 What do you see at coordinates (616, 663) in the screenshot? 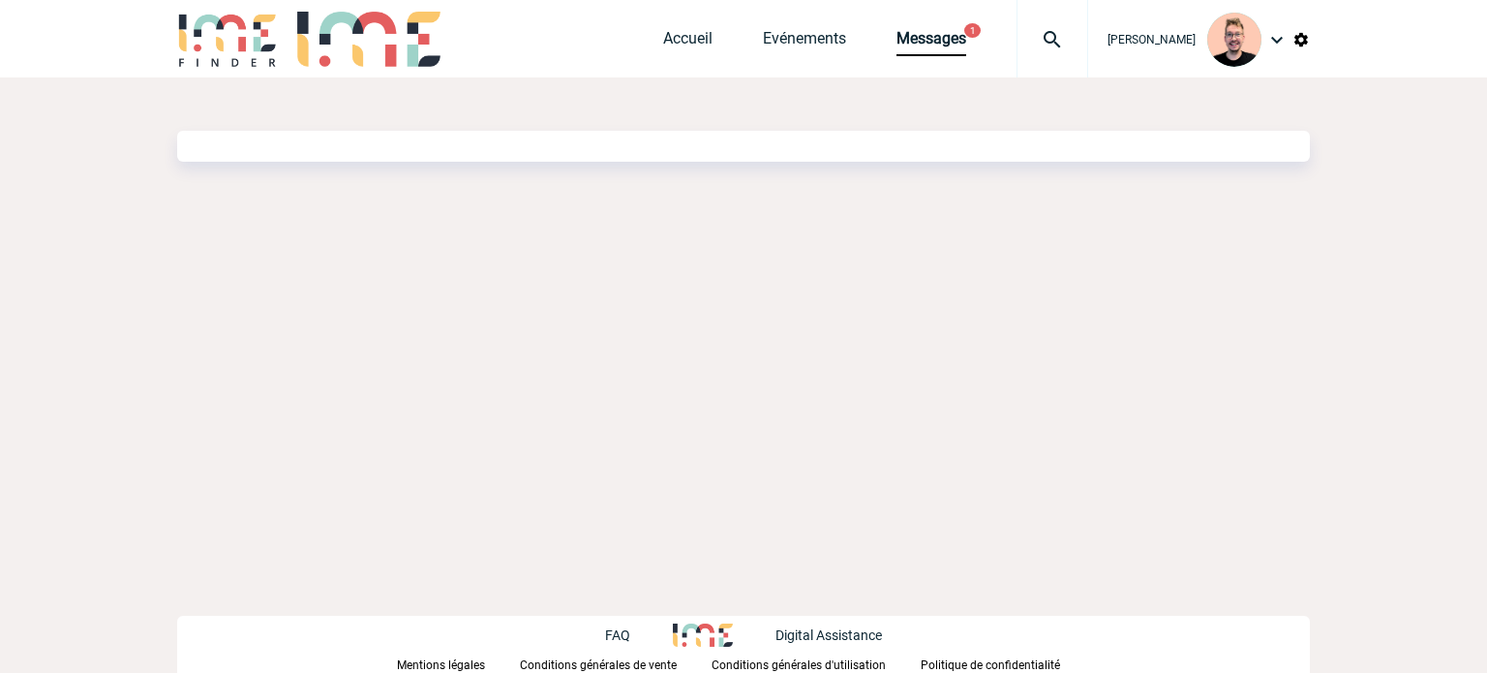
I see `a: Conditions générales de vente` at bounding box center [616, 663].